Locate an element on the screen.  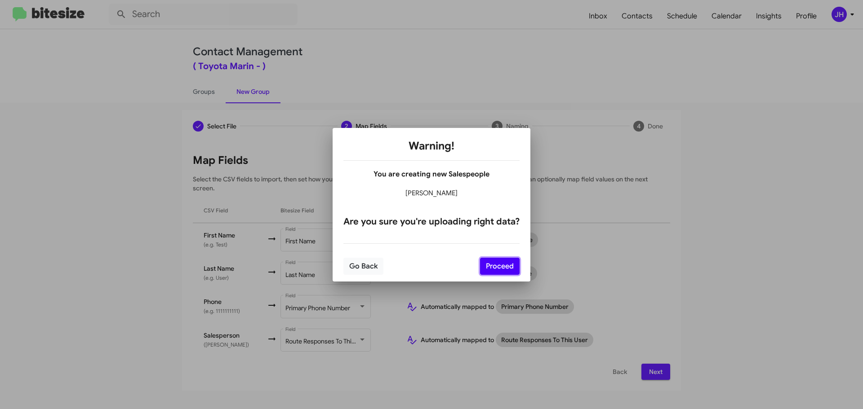
h1: Warning! is located at coordinates (431, 146).